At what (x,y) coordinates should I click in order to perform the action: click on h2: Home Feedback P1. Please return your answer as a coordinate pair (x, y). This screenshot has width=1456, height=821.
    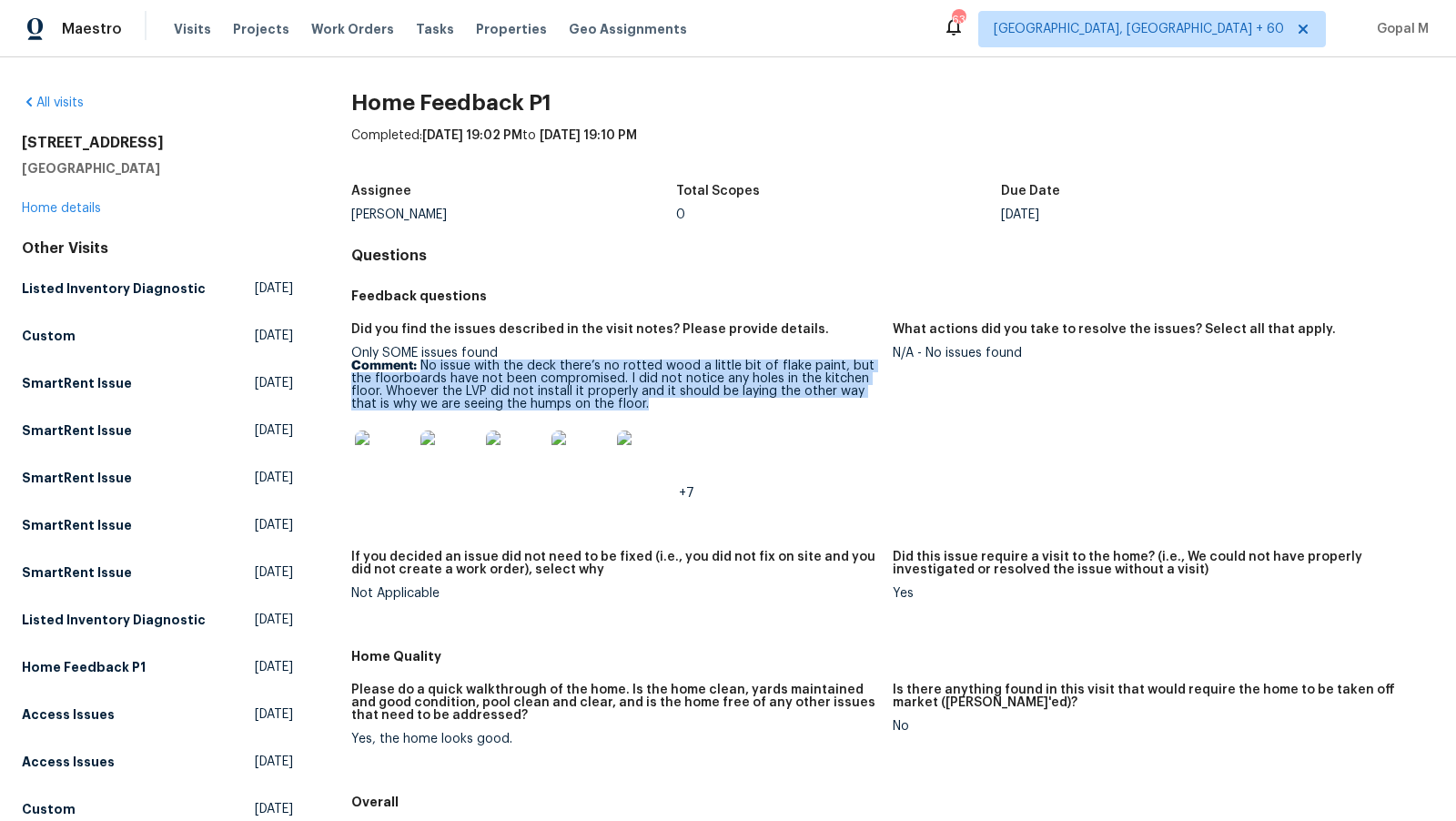
    Looking at the image, I should click on (893, 103).